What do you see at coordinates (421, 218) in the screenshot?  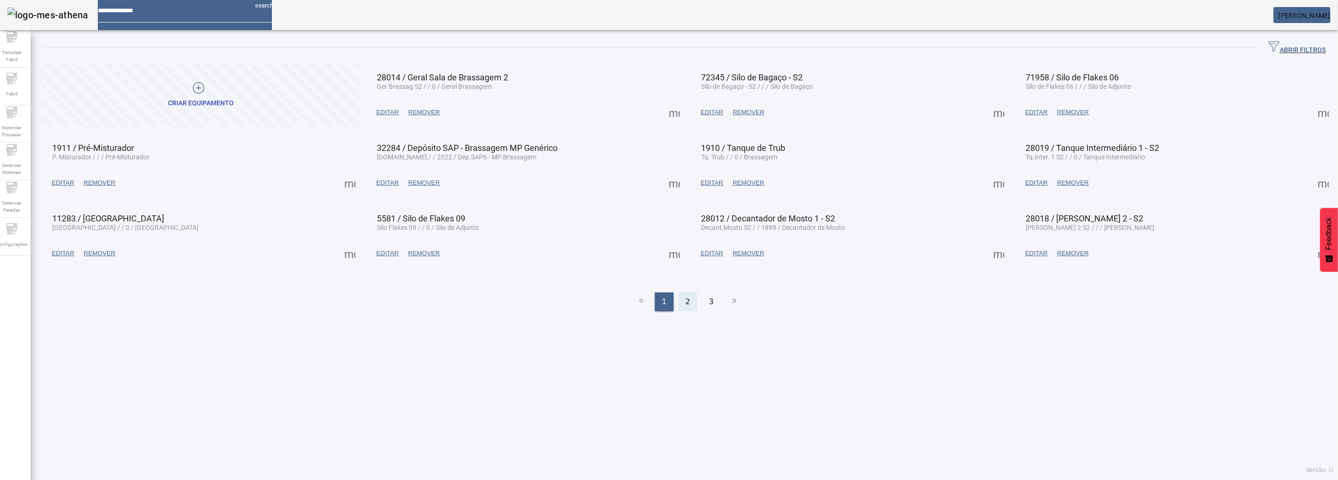 I see `span: 5581 / Silo de Flakes 09` at bounding box center [421, 218].